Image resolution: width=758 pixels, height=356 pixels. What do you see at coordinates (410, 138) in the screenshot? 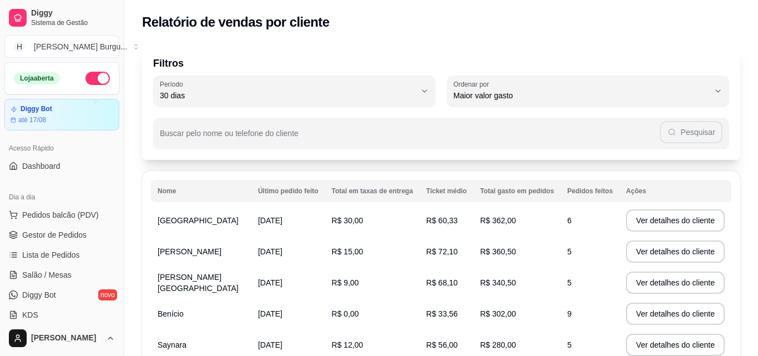
I see `input: Buscar pelo nome ou telefone do cliente` at bounding box center [410, 138].